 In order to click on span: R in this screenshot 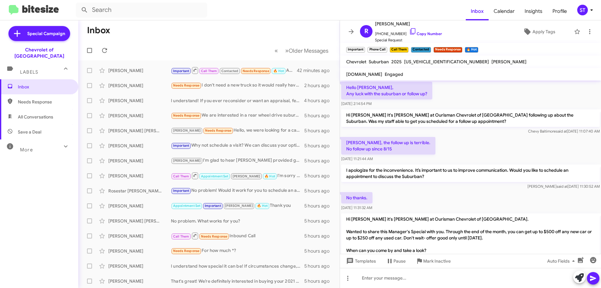, I will do `click(366, 31)`.